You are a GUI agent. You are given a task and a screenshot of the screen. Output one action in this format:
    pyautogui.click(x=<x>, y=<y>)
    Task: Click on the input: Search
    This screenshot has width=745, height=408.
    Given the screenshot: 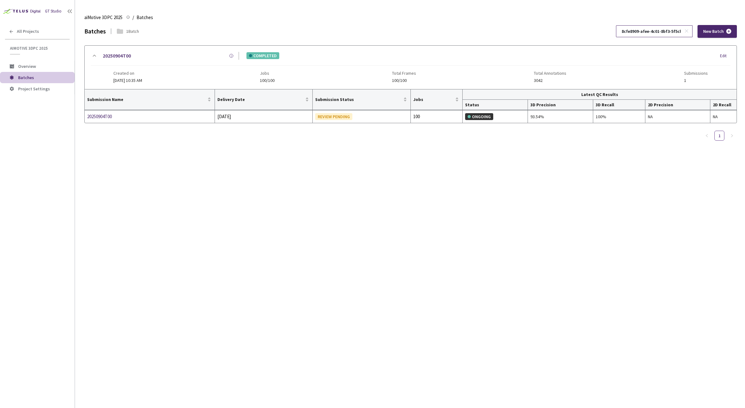 What is the action you would take?
    pyautogui.click(x=651, y=31)
    